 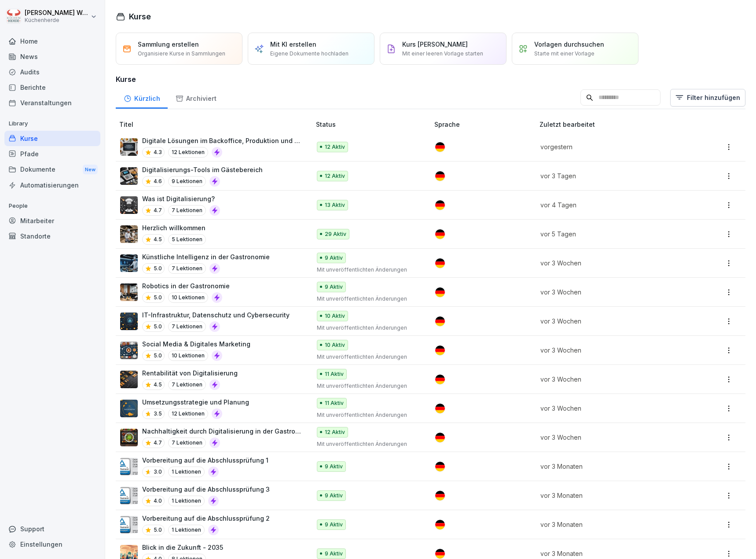 What do you see at coordinates (181, 54) in the screenshot?
I see `p: Organisiere Kurse in Sammlungen` at bounding box center [181, 54].